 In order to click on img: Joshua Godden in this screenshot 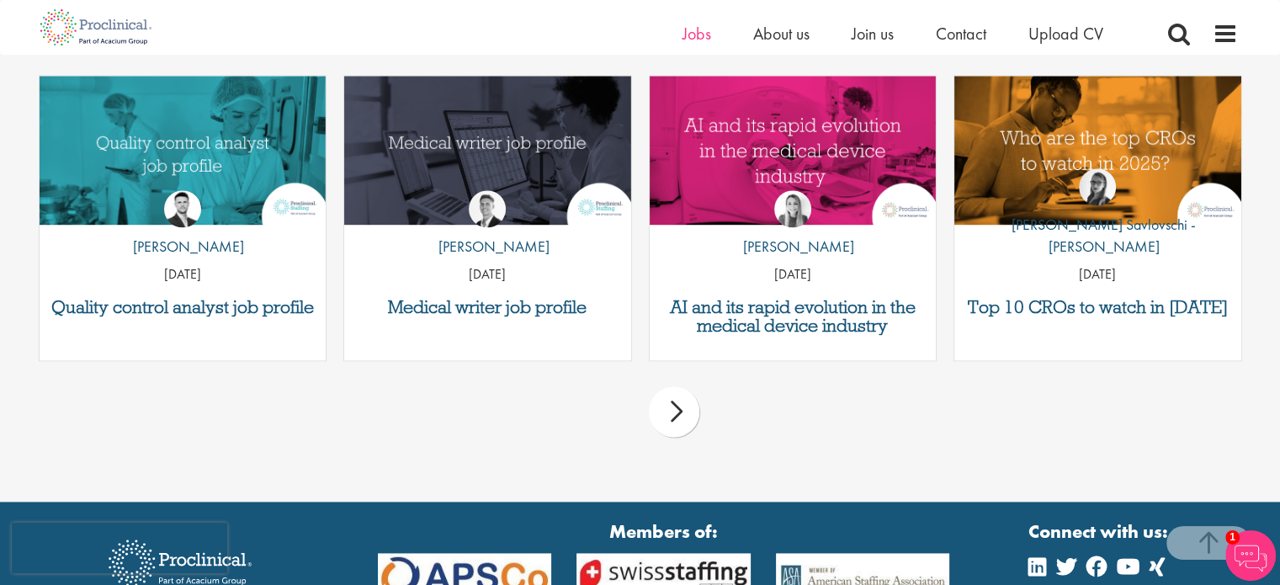, I will do `click(183, 209)`.